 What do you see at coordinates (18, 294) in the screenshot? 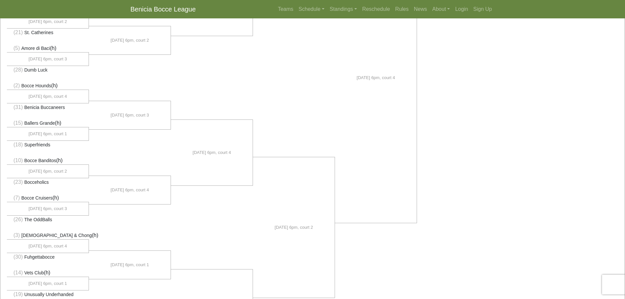
I see `span: (19)` at bounding box center [18, 294].